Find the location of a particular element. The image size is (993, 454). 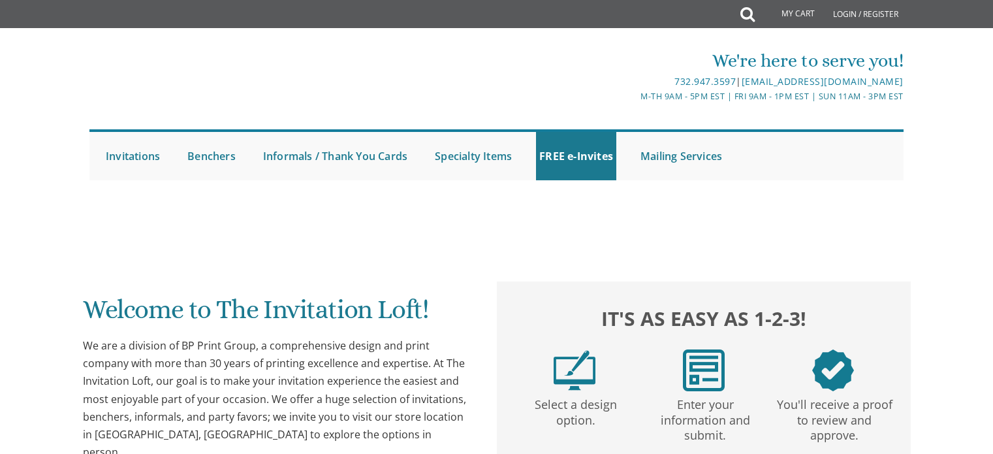

div: We're here to serve you! is located at coordinates (632, 61).